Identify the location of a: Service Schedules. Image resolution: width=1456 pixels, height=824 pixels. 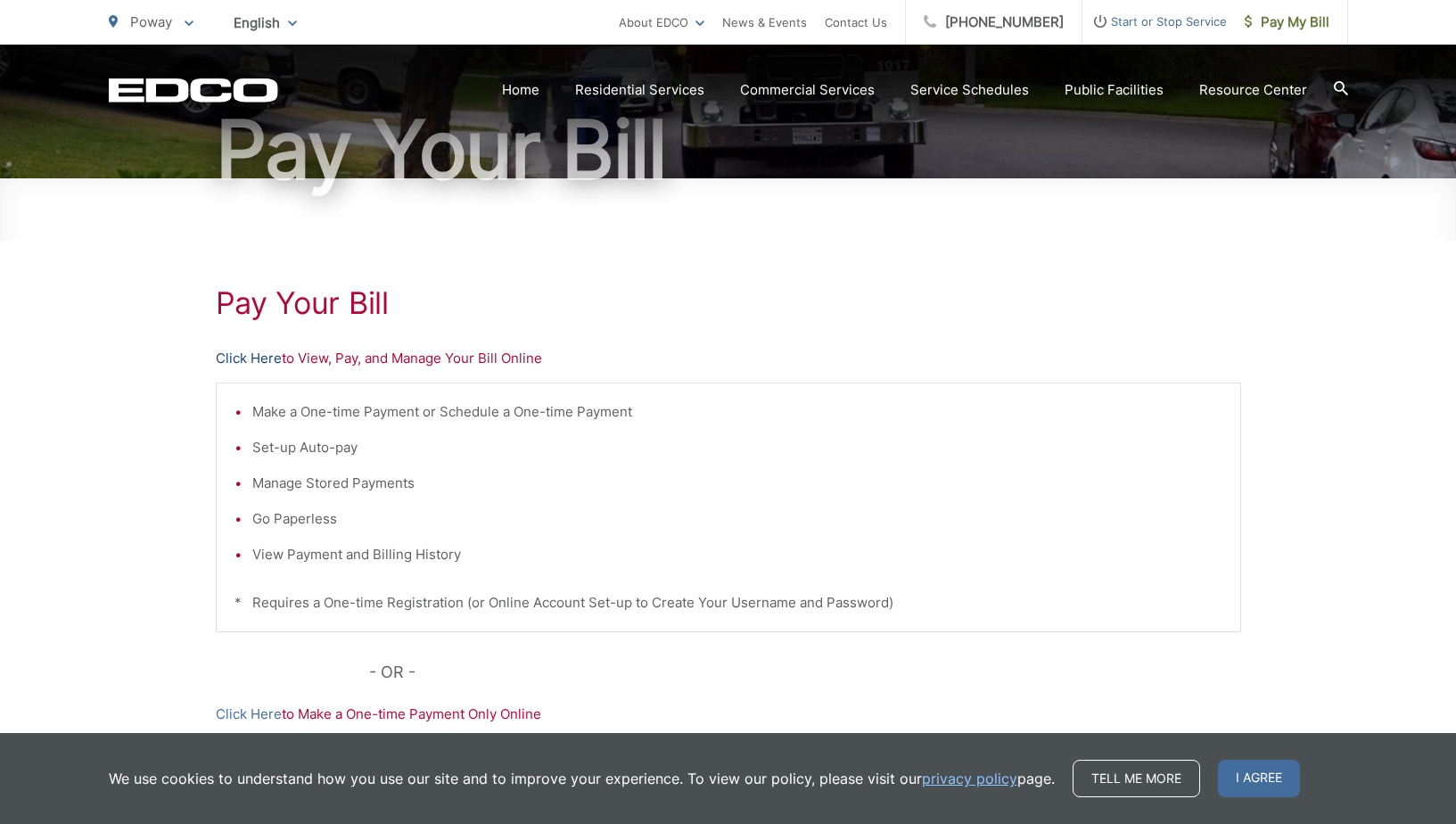
(969, 90).